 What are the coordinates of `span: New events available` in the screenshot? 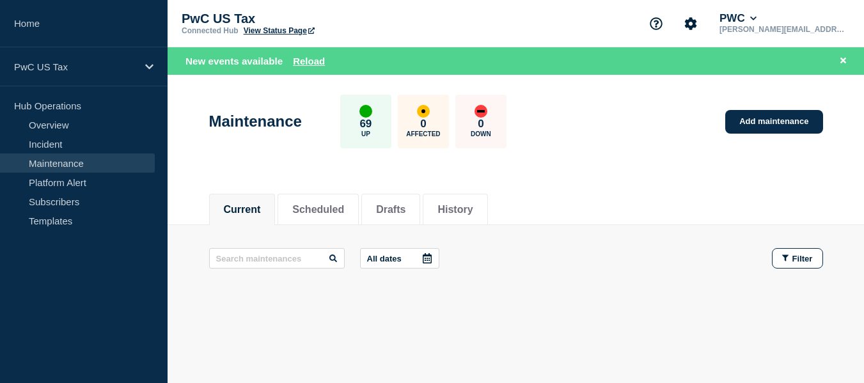 It's located at (234, 61).